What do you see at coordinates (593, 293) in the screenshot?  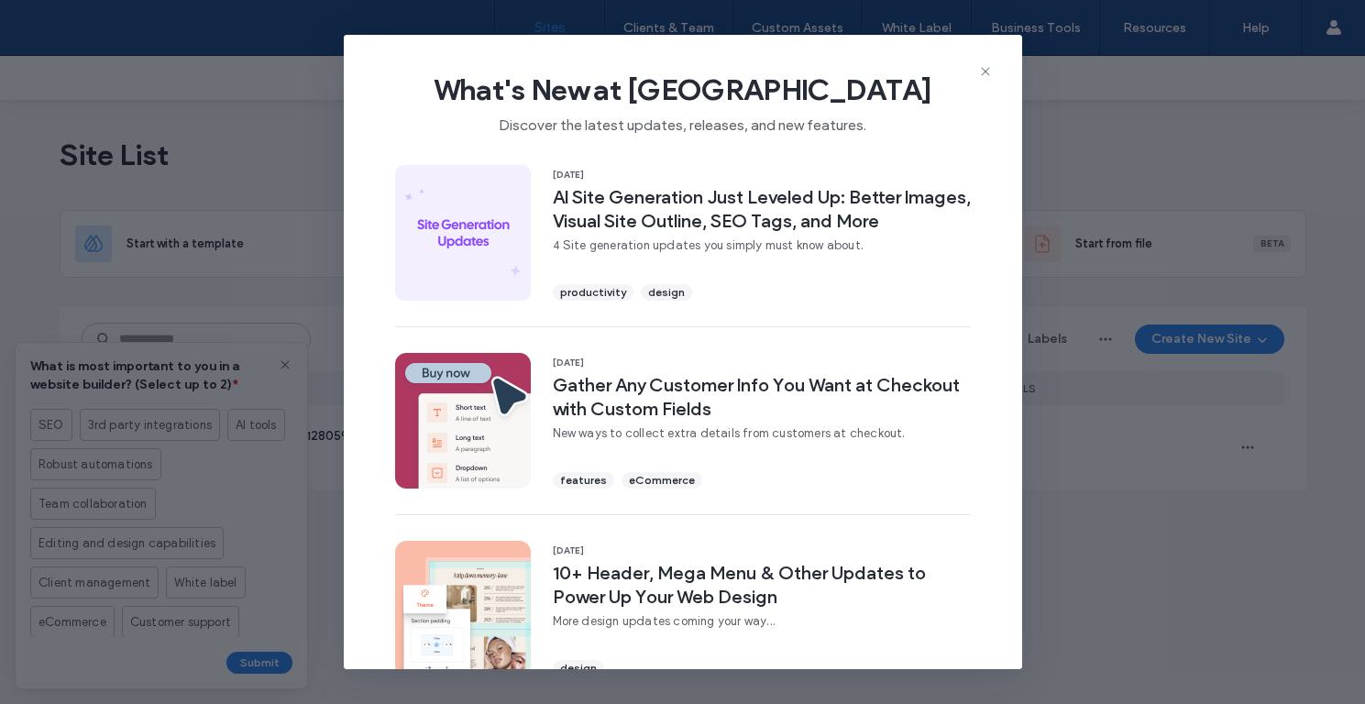 I see `span: productivity` at bounding box center [593, 293].